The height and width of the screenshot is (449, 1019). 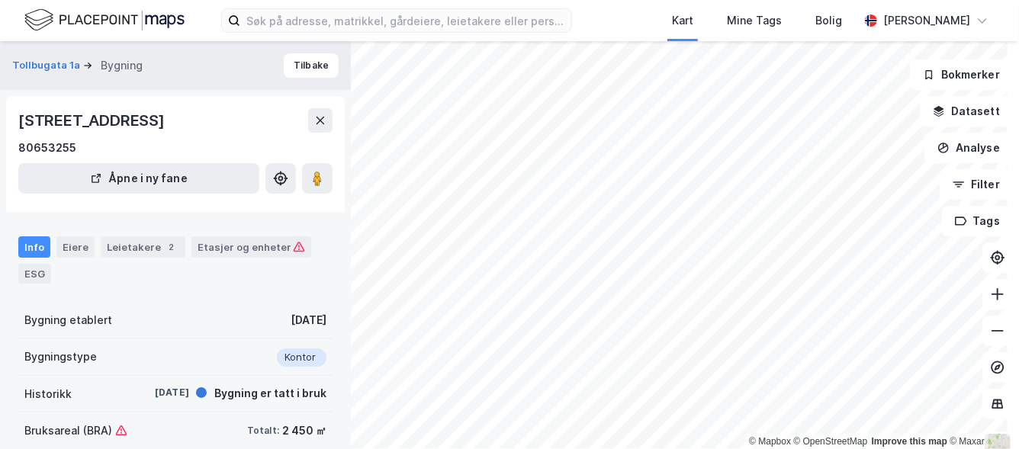 I want to click on div: ESG, so click(x=34, y=274).